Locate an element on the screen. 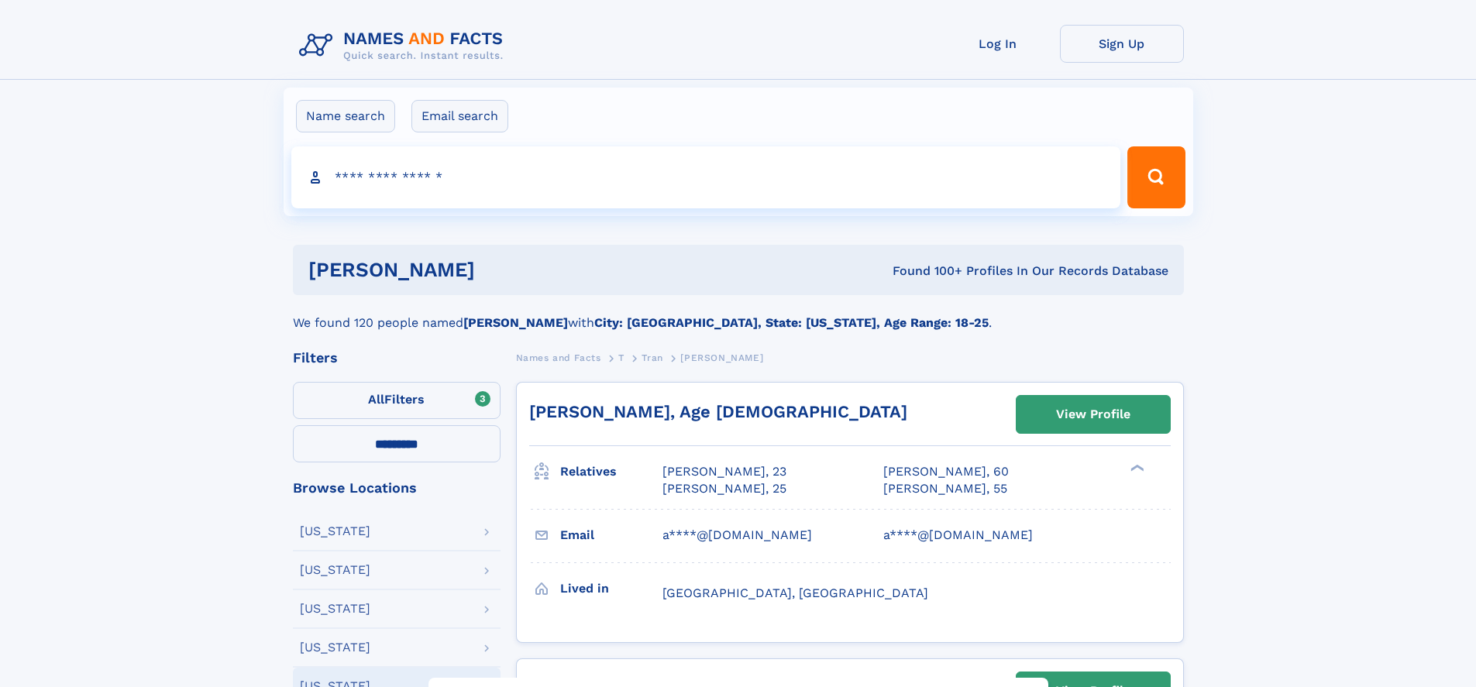 This screenshot has height=687, width=1476. a: Tran is located at coordinates (652, 357).